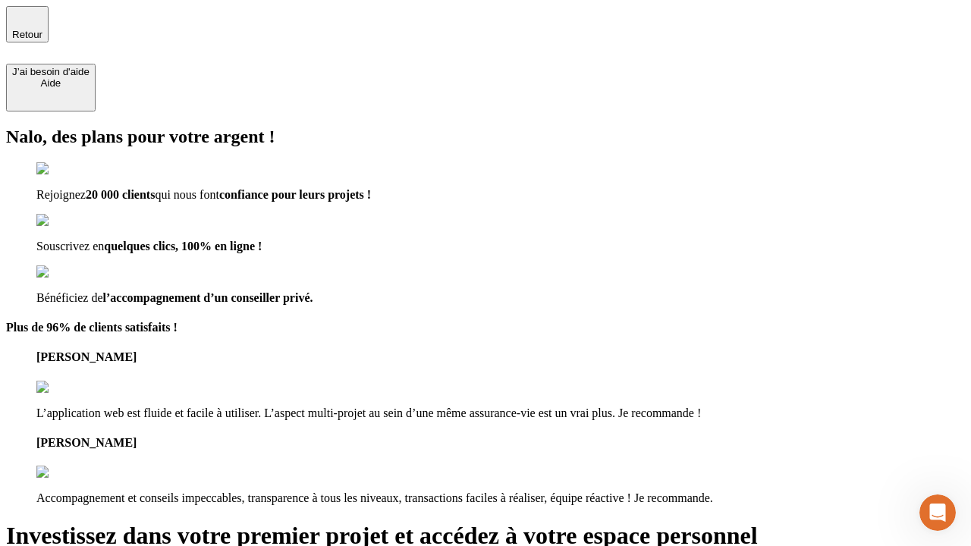  What do you see at coordinates (485, 328) in the screenshot?
I see `h4: Plus de 96% de clients satisfaits !` at bounding box center [485, 328].